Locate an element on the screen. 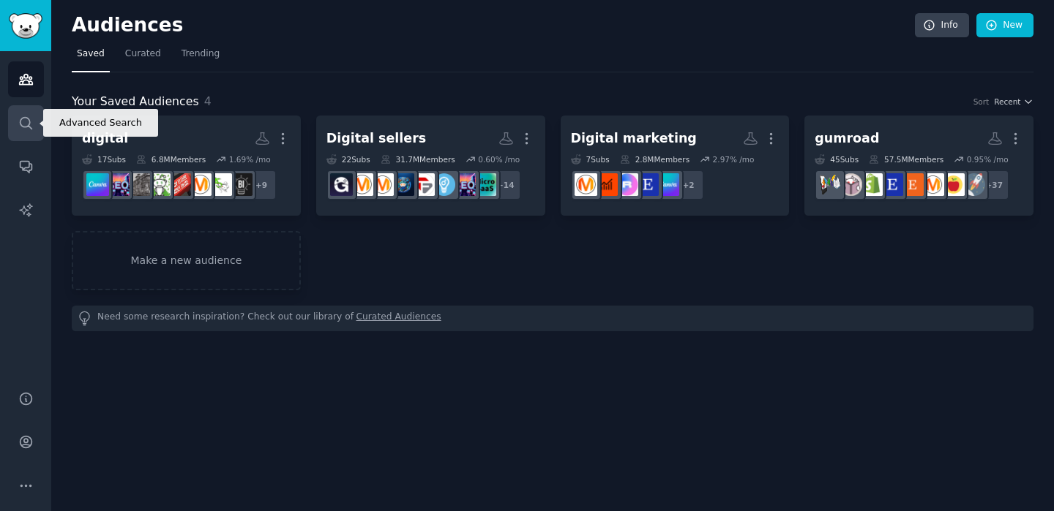  a: Digital marketing7Subs2.8MMembers2.97% /mo+2canvaEtsySellersRaribledigitalproductsellingDigitalMa... is located at coordinates (675, 165).